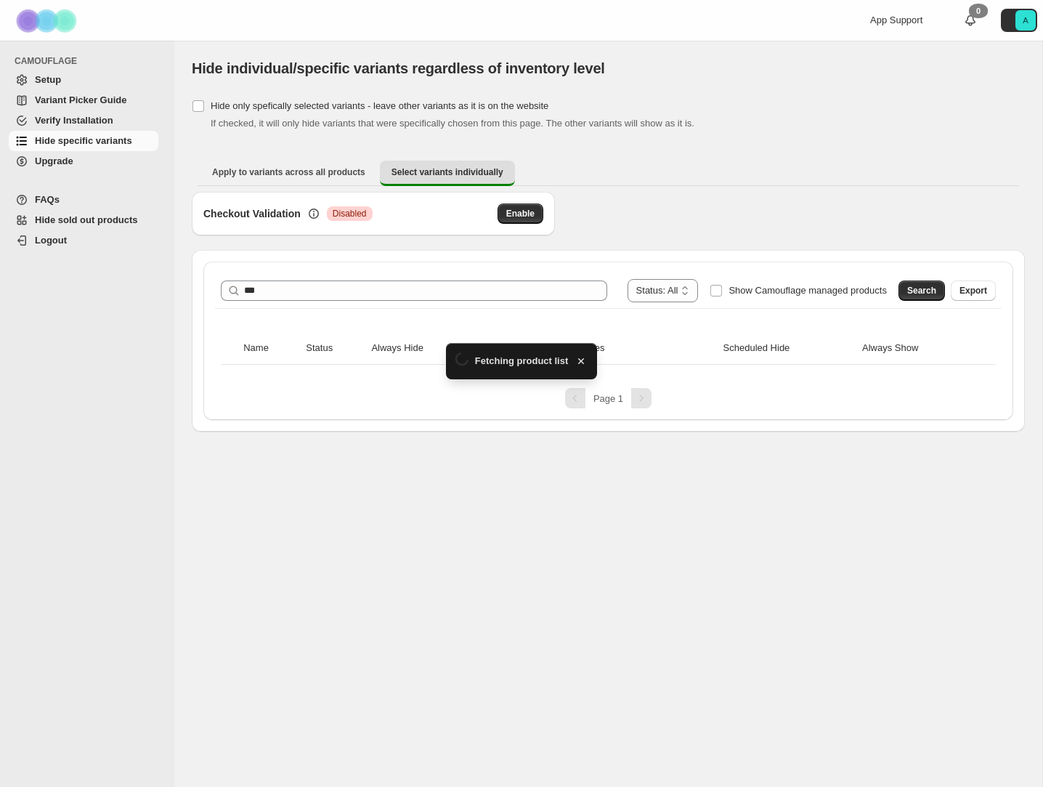 This screenshot has height=787, width=1043. I want to click on a: 0, so click(970, 20).